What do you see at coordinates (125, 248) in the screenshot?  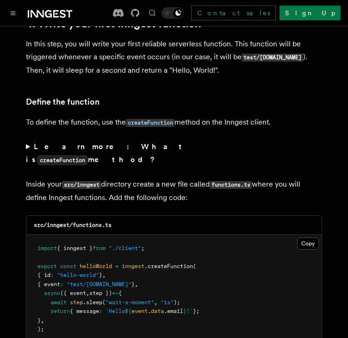 I see `span: "./client"` at bounding box center [125, 248].